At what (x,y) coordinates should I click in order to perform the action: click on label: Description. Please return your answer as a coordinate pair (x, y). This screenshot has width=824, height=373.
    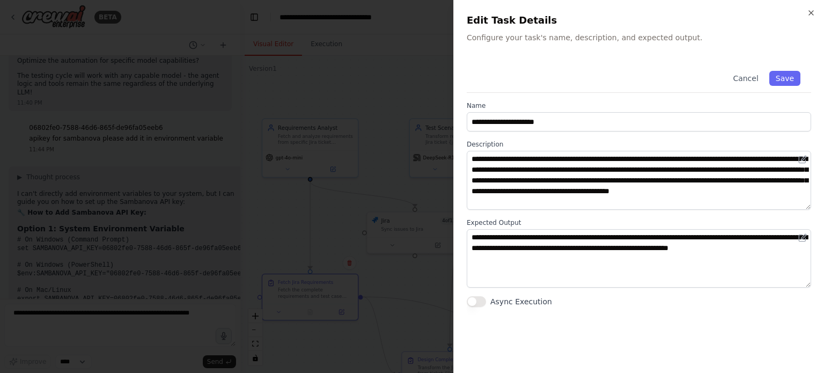
    Looking at the image, I should click on (639, 144).